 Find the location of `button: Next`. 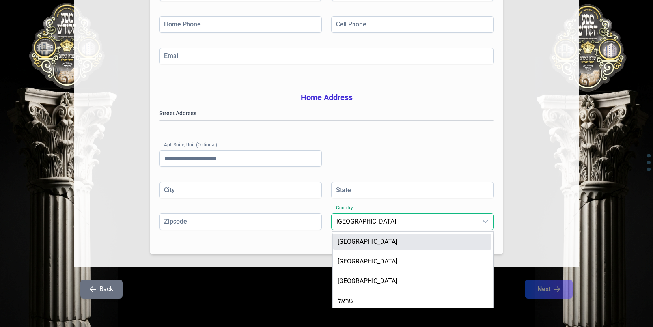

button: Next is located at coordinates (549, 289).